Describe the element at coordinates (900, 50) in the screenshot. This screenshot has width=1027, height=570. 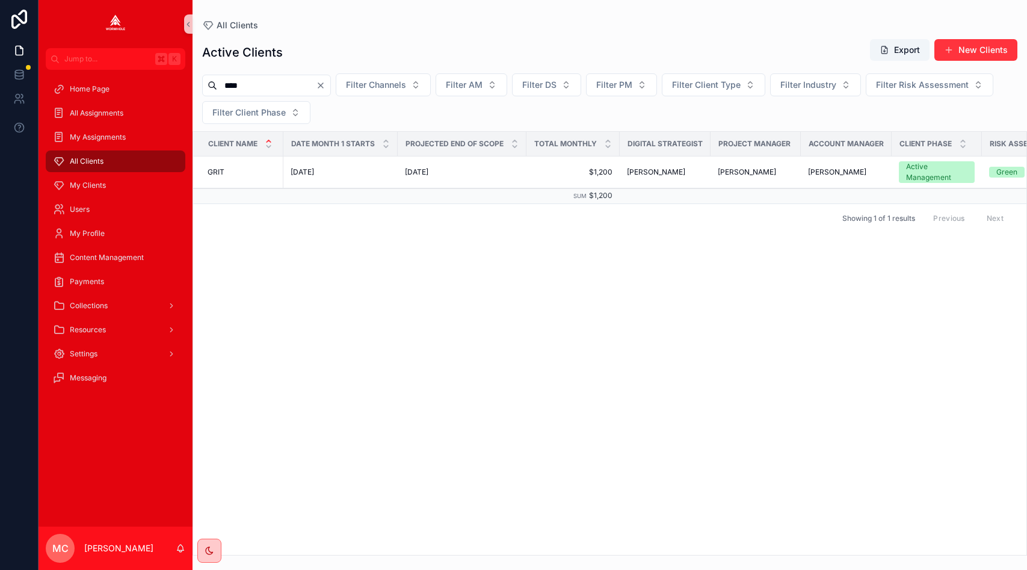
I see `button: Export` at that location.